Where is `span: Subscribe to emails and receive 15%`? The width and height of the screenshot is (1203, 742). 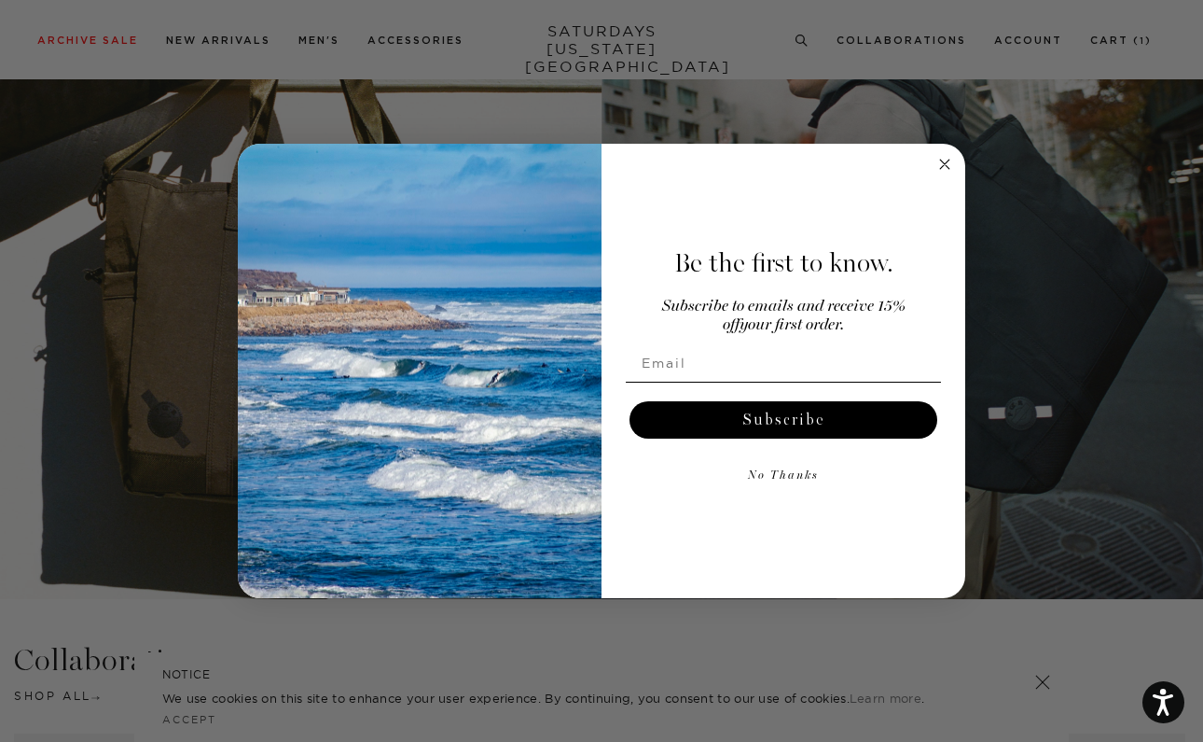
span: Subscribe to emails and receive 15% is located at coordinates (784, 306).